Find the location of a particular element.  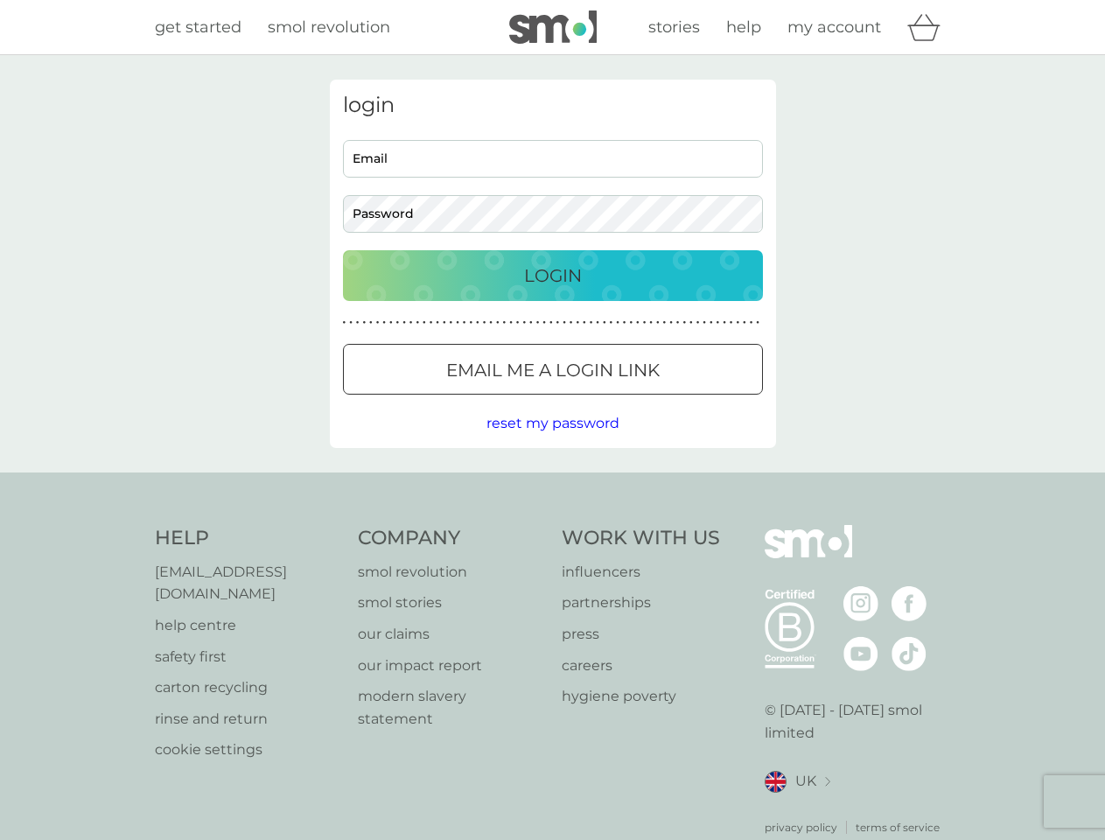

a: modern slavery statement is located at coordinates (450, 707).